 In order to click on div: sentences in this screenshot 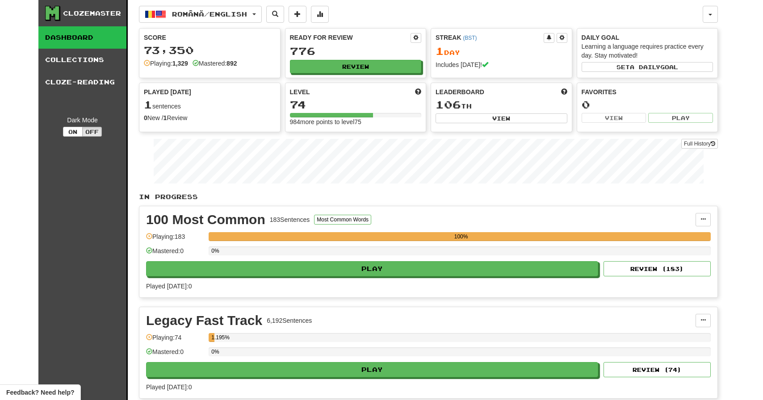, I will do `click(209, 105)`.